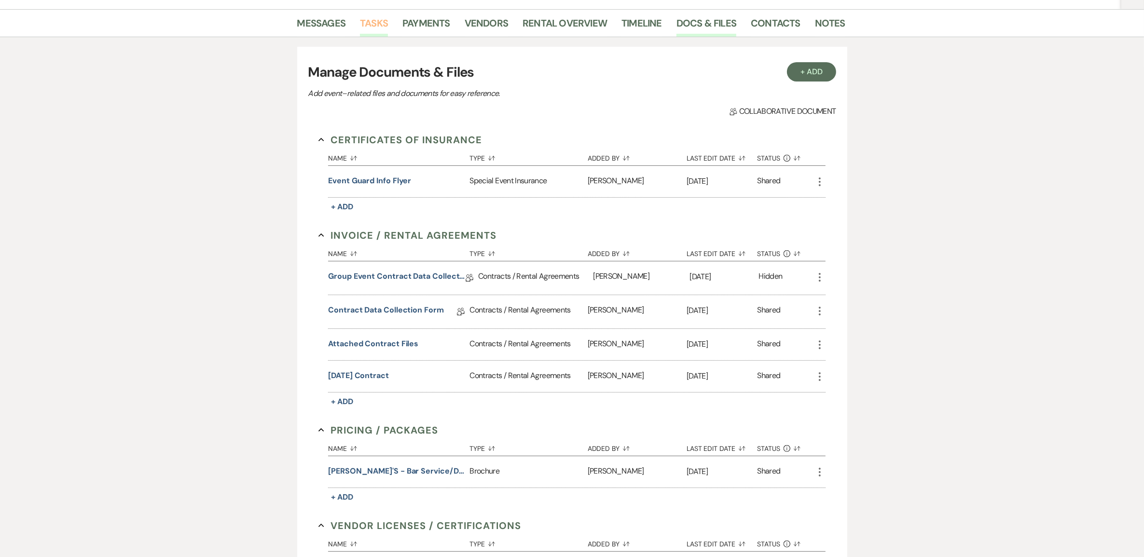  What do you see at coordinates (528, 181) in the screenshot?
I see `div: Special Event Insurance` at bounding box center [528, 181].